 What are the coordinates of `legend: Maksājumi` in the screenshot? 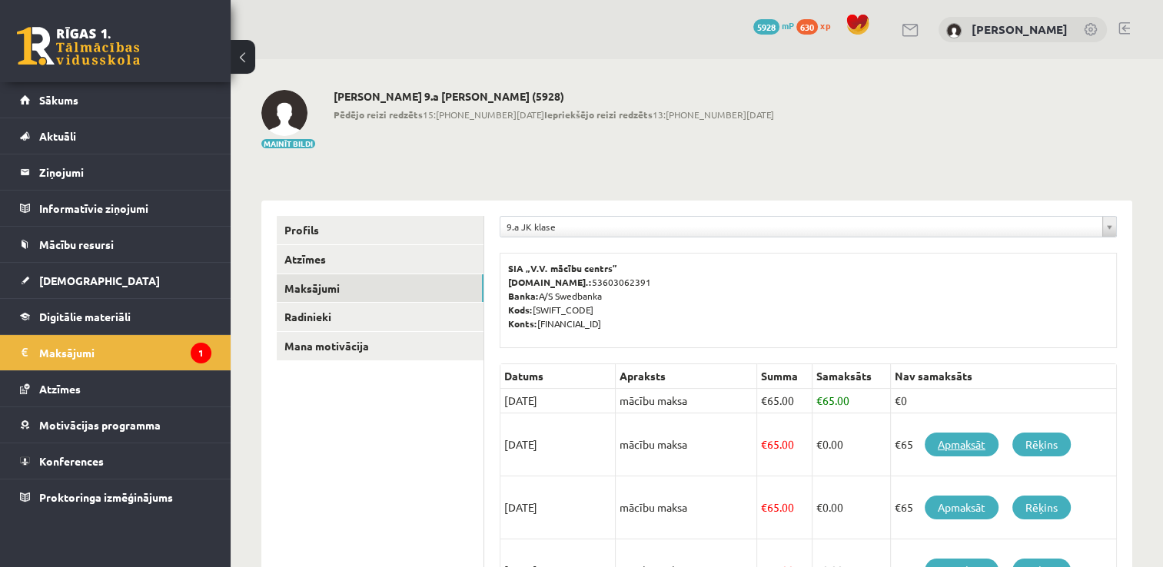 It's located at (125, 353).